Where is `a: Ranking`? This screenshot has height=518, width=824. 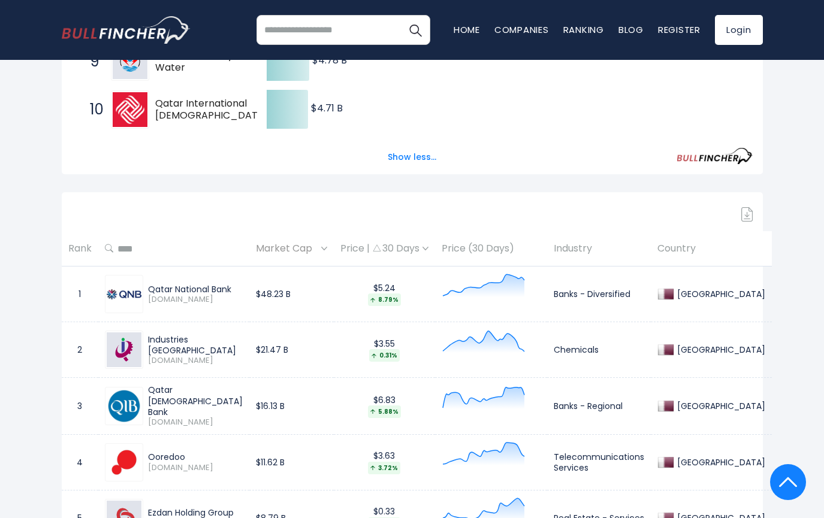
a: Ranking is located at coordinates (583, 29).